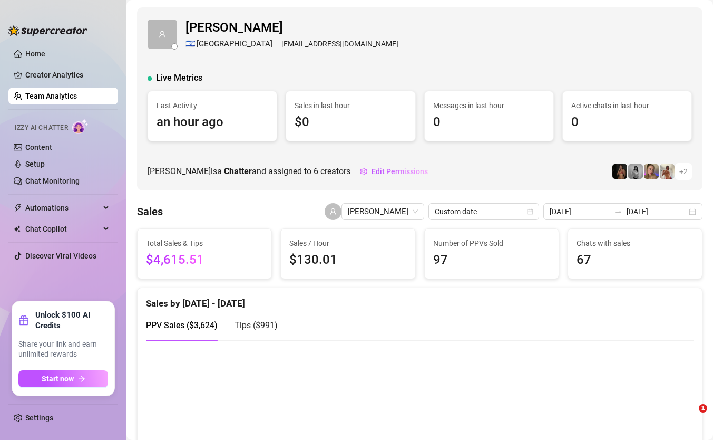 This screenshot has width=713, height=440. I want to click on span: an hour ago, so click(212, 122).